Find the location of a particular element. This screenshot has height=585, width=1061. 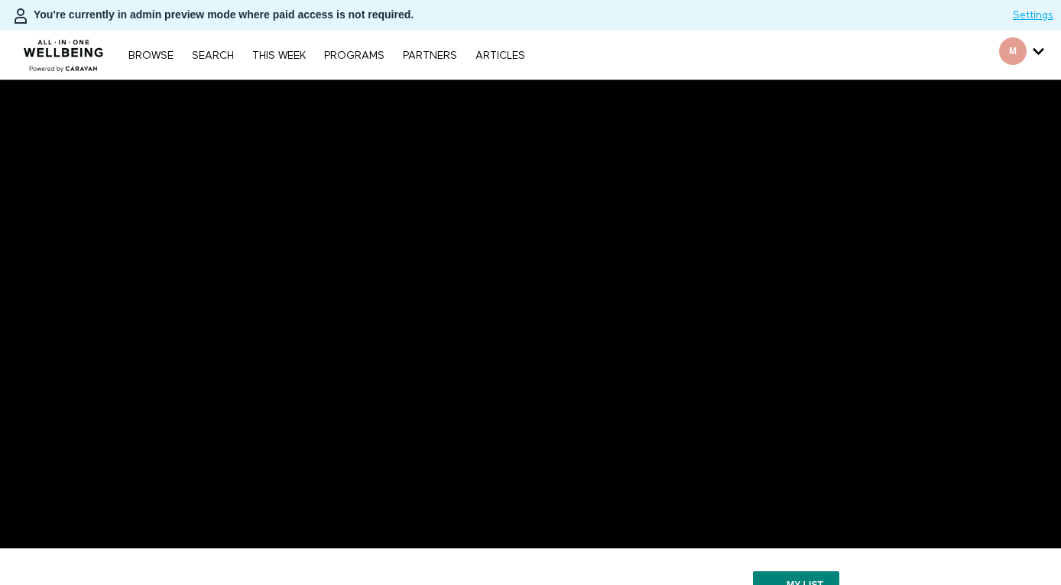

a: Search is located at coordinates (212, 56).